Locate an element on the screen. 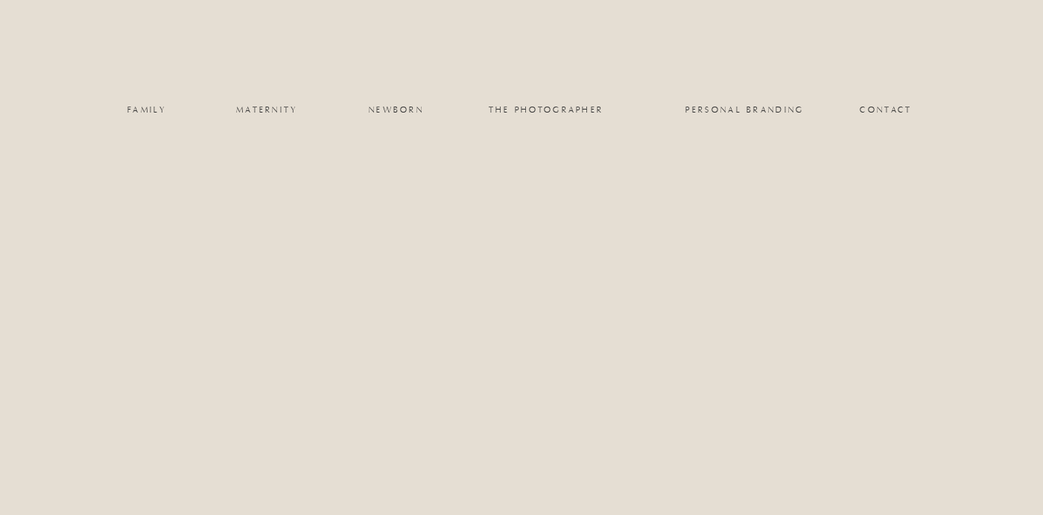 The height and width of the screenshot is (515, 1043). nav: maternity is located at coordinates (267, 110).